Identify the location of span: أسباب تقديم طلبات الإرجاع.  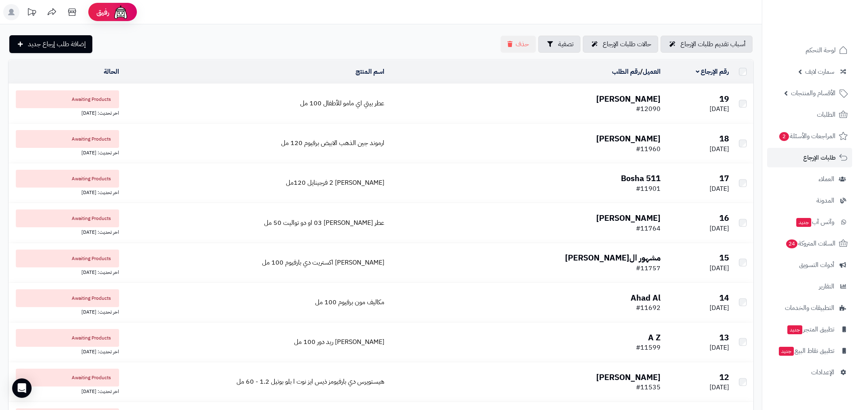
(713, 44).